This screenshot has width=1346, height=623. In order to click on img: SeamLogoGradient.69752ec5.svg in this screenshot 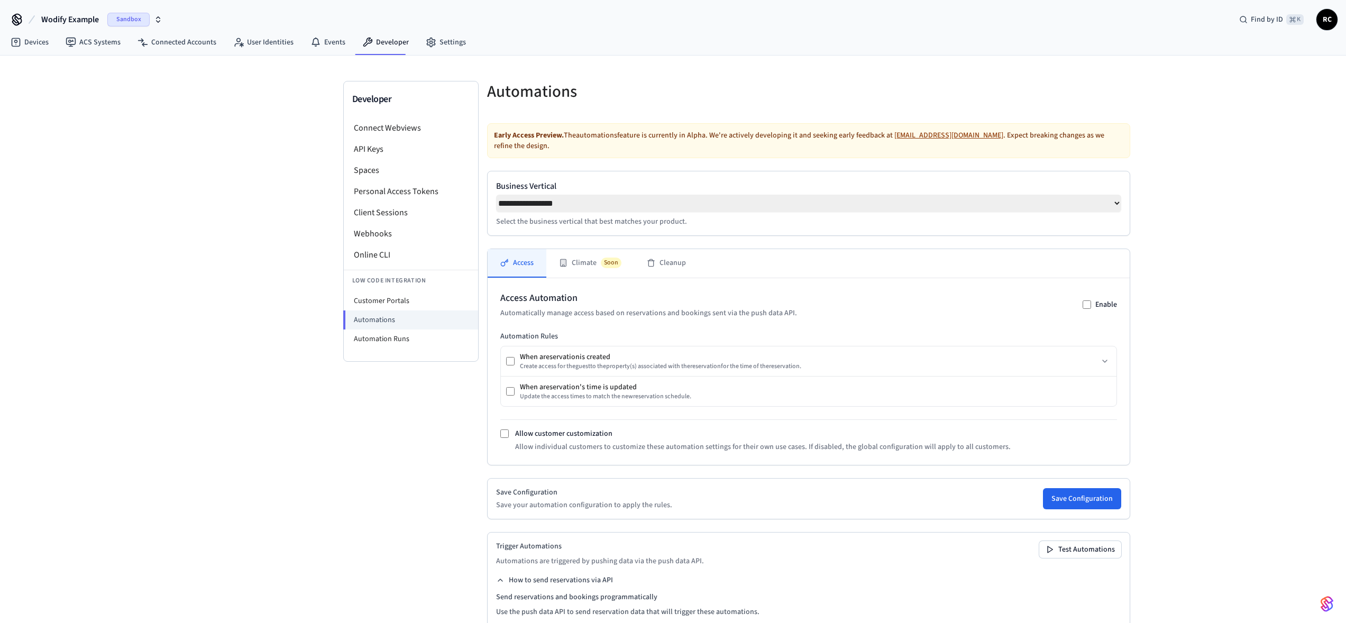, I will do `click(1327, 604)`.